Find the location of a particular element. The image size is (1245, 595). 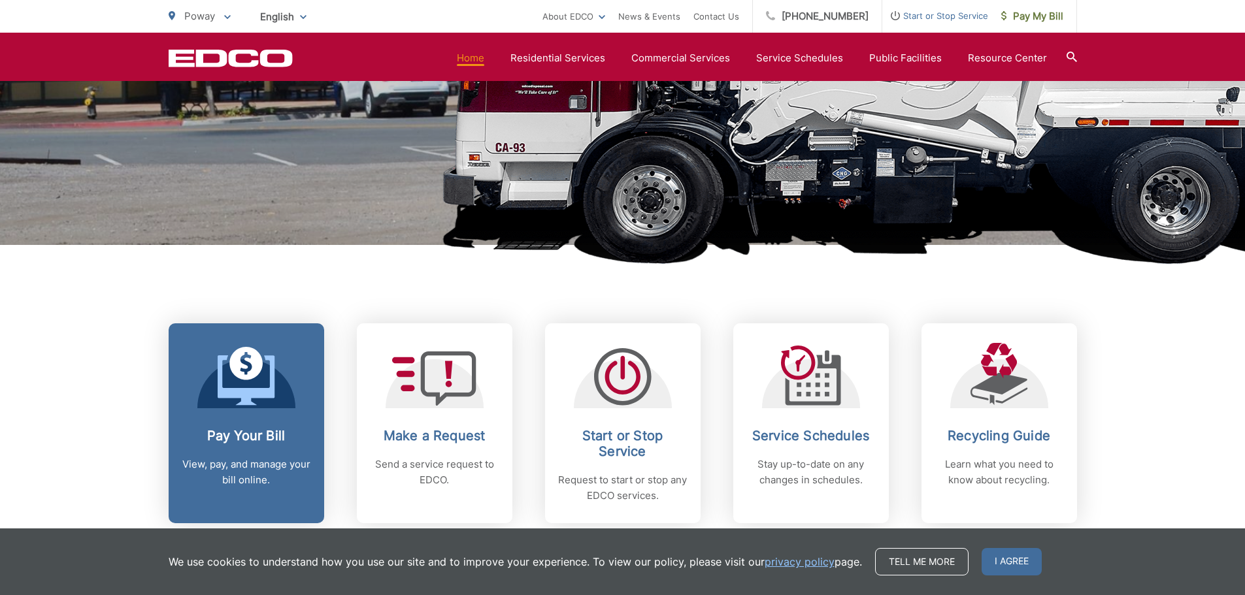

a: Make a Request Send a service request to EDCO. is located at coordinates (434, 423).